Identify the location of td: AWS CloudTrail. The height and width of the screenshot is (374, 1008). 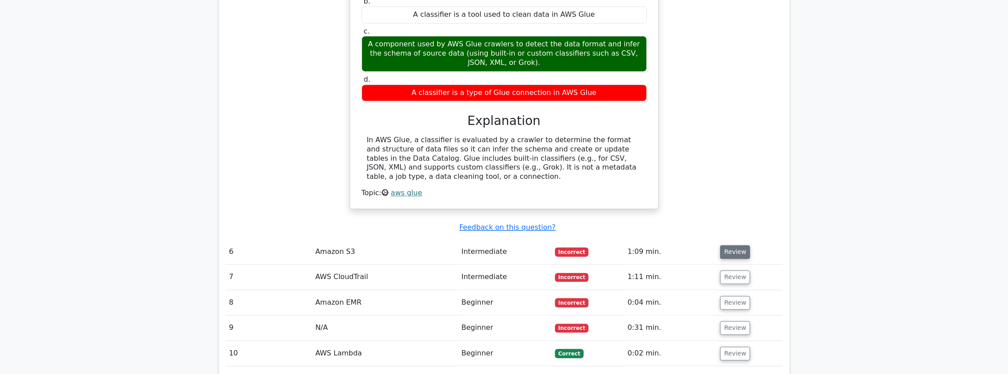
(384, 277).